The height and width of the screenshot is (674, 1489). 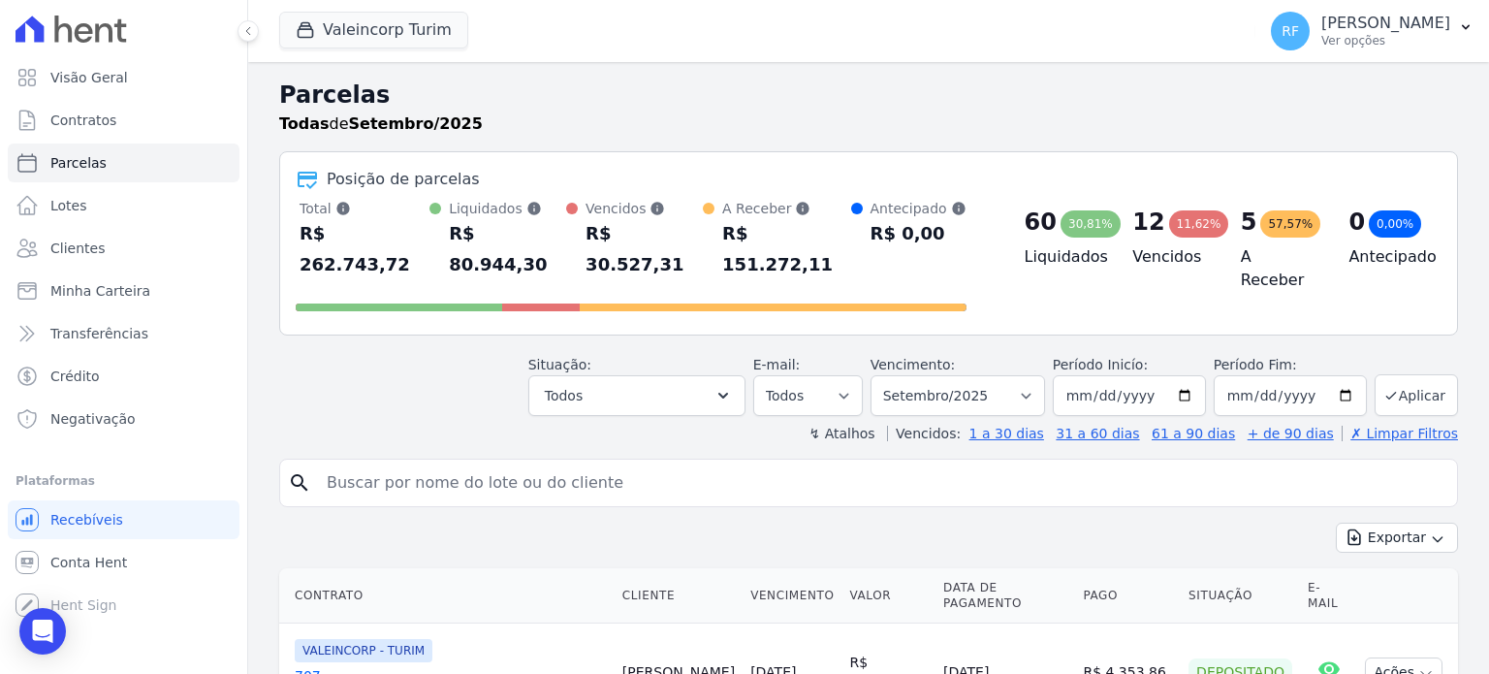 I want to click on span: Conta Hent, so click(x=88, y=562).